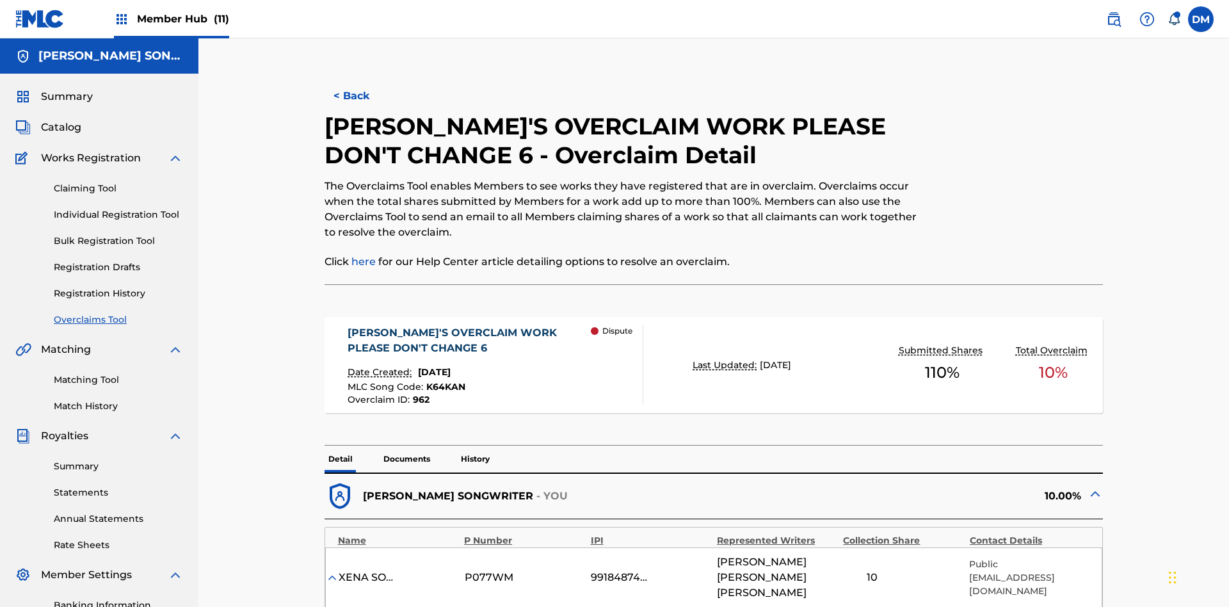 Image resolution: width=1229 pixels, height=607 pixels. What do you see at coordinates (67, 97) in the screenshot?
I see `span: Summary` at bounding box center [67, 97].